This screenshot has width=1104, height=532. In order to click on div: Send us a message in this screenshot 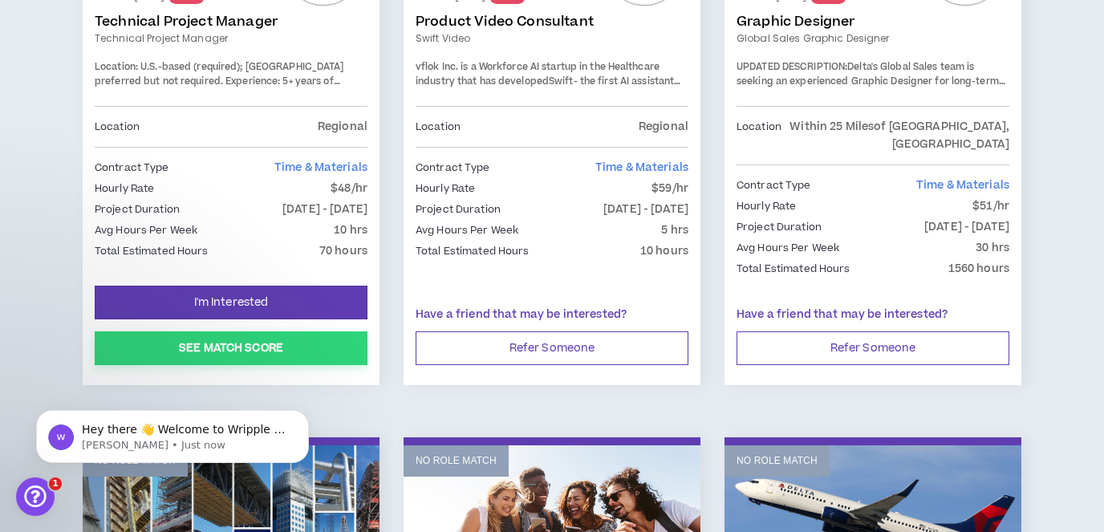, I will do `click(150, 237)`.